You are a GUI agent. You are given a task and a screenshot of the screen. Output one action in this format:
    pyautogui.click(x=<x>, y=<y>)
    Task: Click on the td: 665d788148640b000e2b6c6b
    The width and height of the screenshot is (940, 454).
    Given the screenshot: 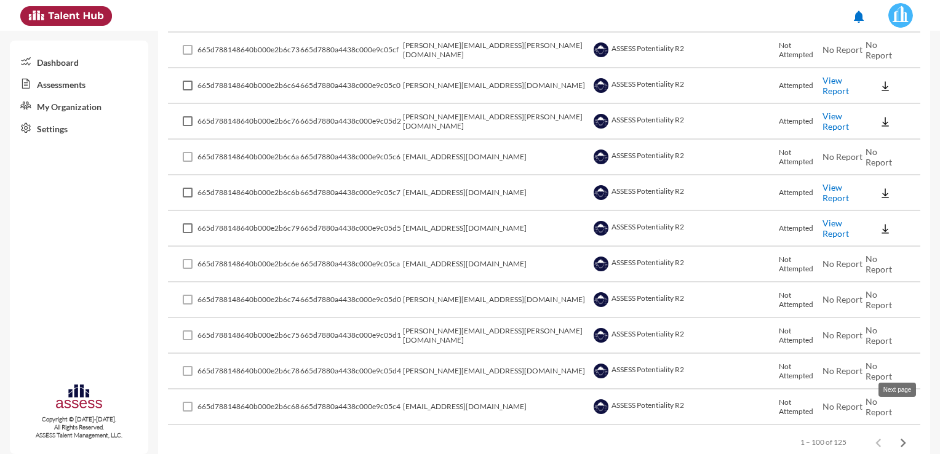 What is the action you would take?
    pyautogui.click(x=249, y=193)
    